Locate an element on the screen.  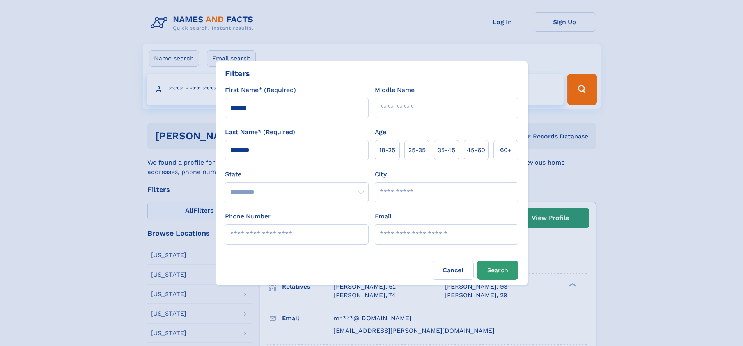
label: Cancel is located at coordinates (453, 270).